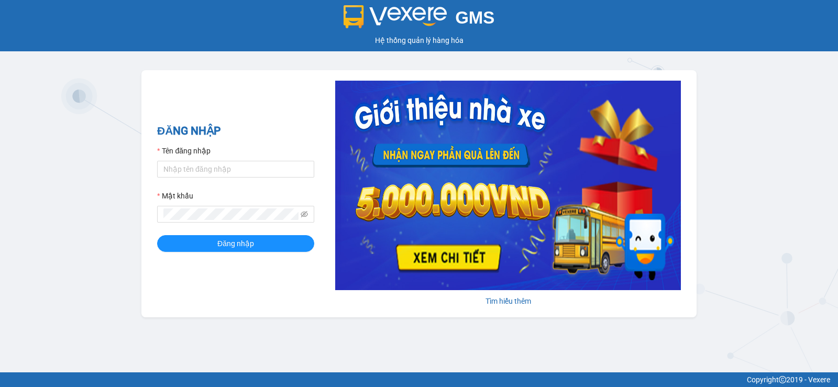 The height and width of the screenshot is (387, 838). What do you see at coordinates (508, 185) in the screenshot?
I see `img: banner-0` at bounding box center [508, 185].